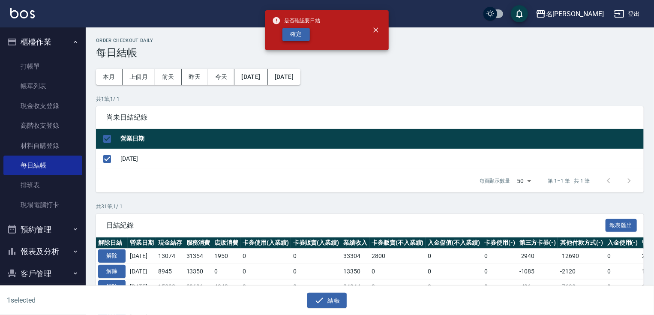  I want to click on td: 4248, so click(226, 287).